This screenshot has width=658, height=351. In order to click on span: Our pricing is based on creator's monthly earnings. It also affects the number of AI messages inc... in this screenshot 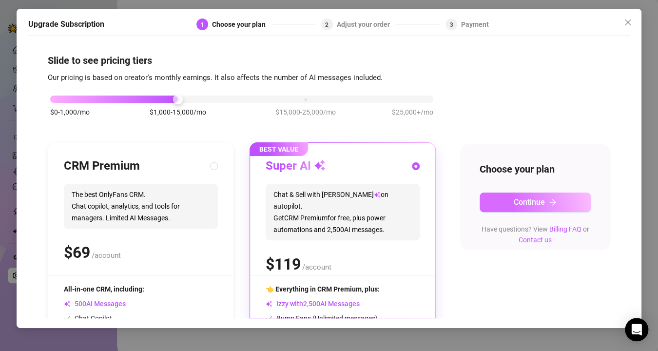, I will do `click(215, 77)`.